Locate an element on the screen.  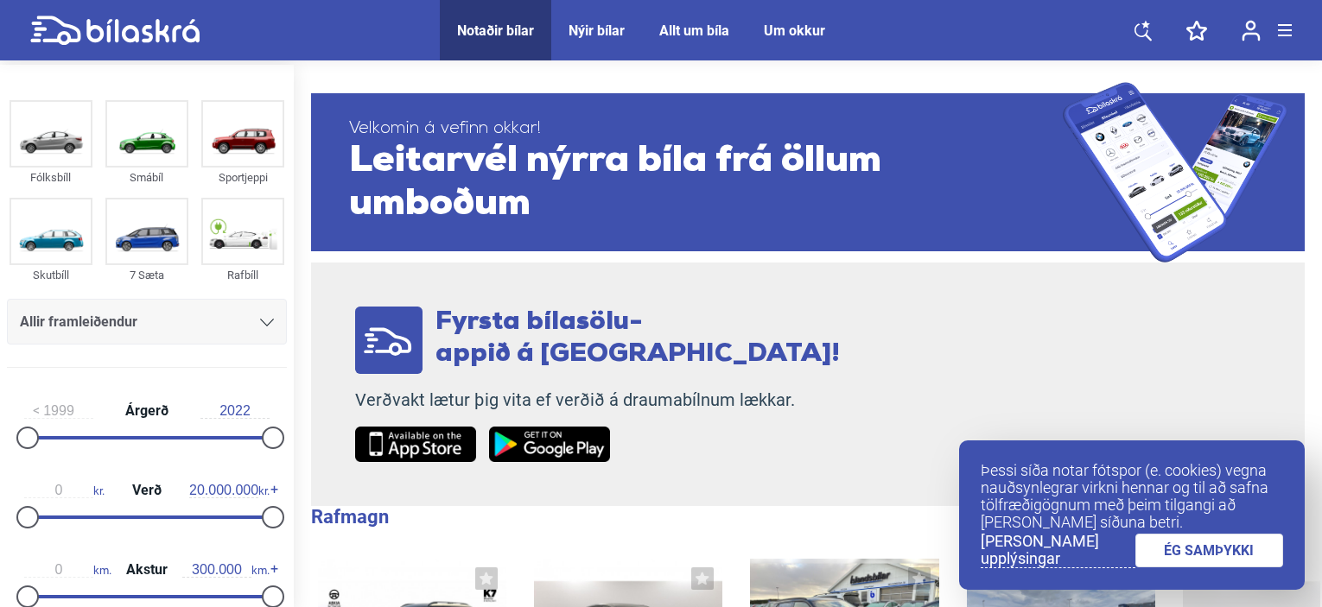
span: Velkomin á vefinn okkar! is located at coordinates (706, 129).